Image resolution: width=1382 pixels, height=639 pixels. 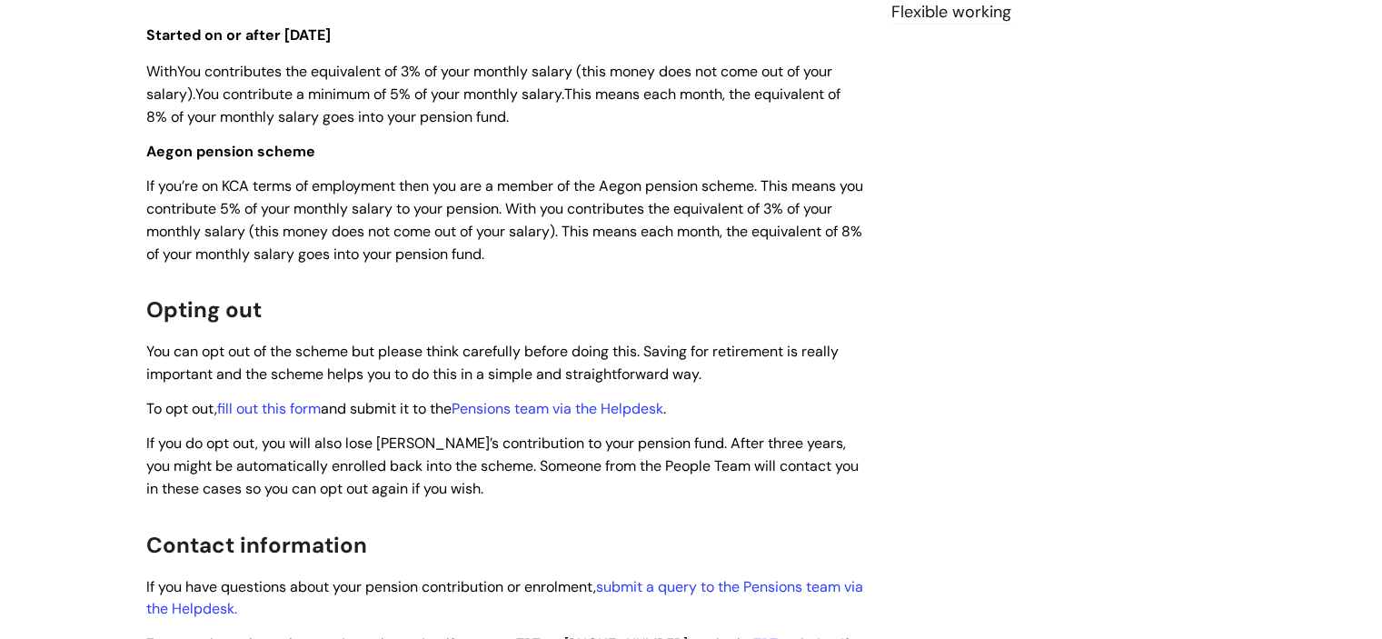 I want to click on span: Contact information, so click(x=256, y=544).